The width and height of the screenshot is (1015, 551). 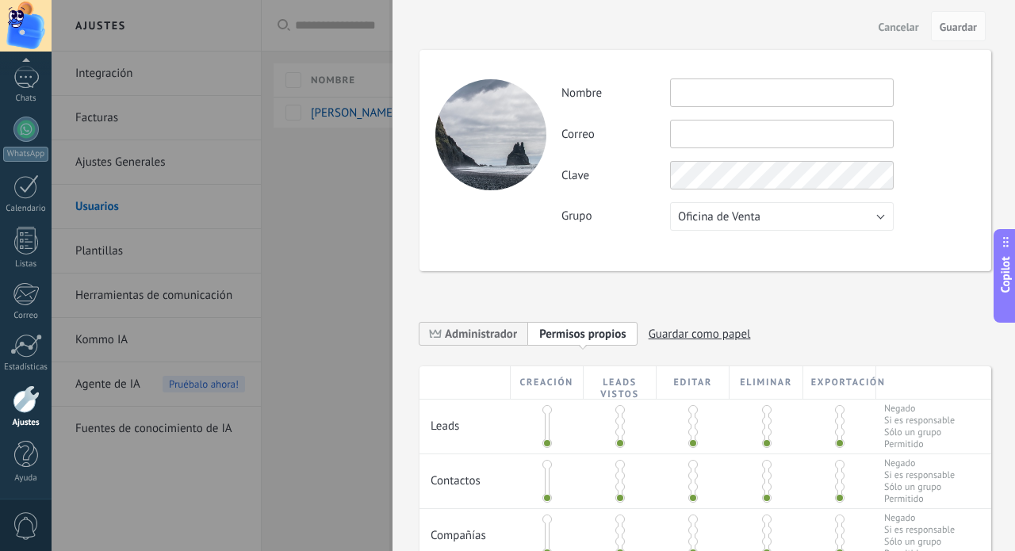 I want to click on span: Guardar, so click(x=958, y=27).